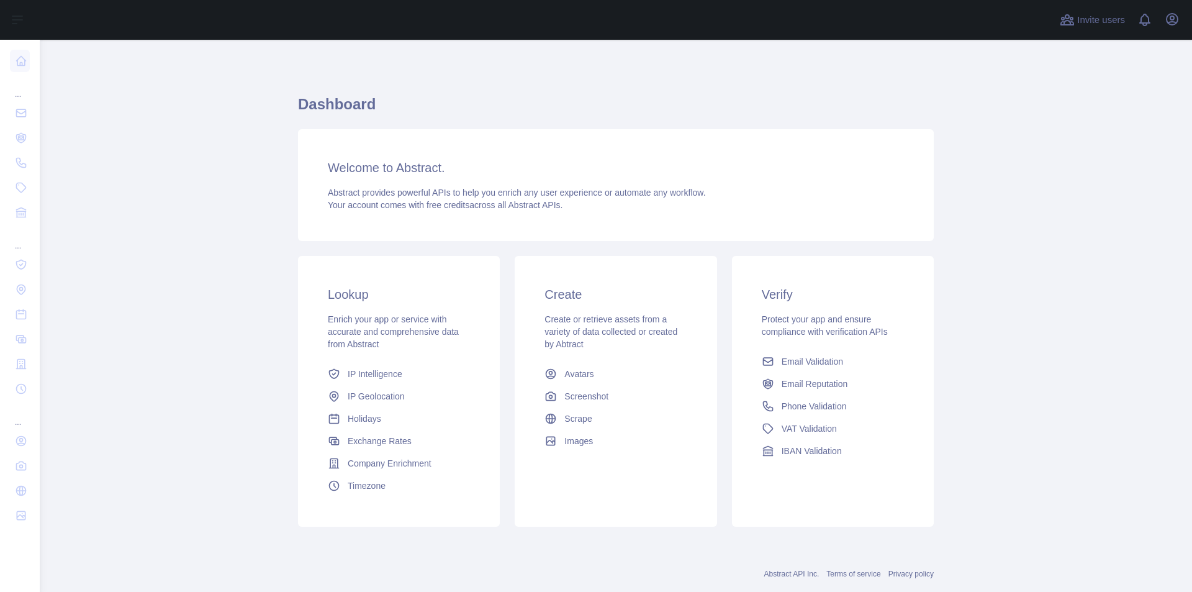  What do you see at coordinates (379, 441) in the screenshot?
I see `span: Exchange Rates` at bounding box center [379, 441].